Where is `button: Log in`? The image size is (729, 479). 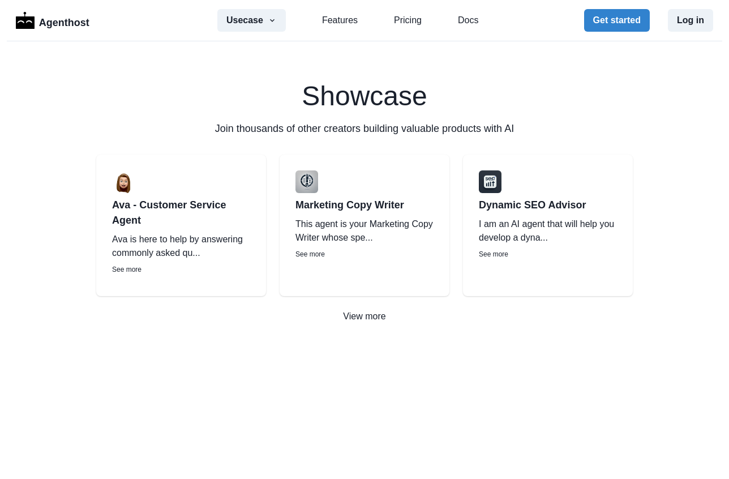 button: Log in is located at coordinates (691, 20).